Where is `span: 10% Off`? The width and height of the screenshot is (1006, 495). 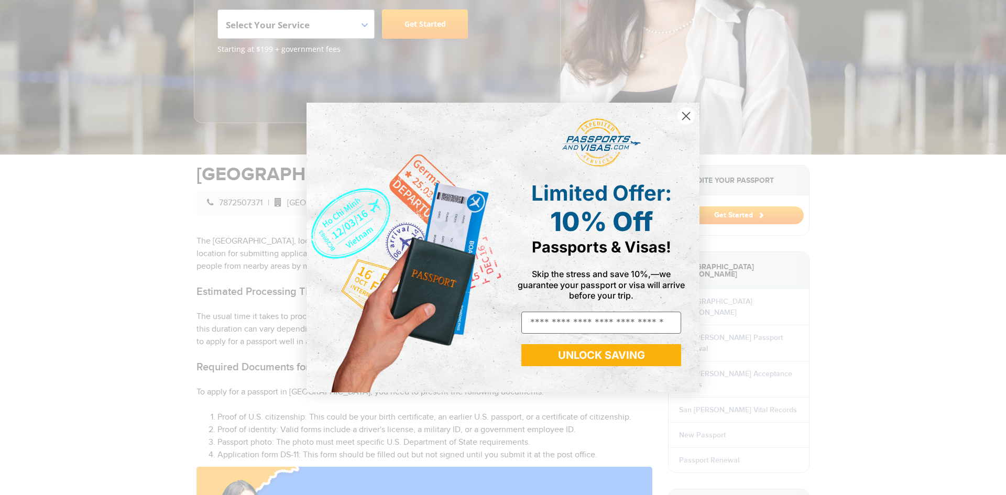 span: 10% Off is located at coordinates (601, 222).